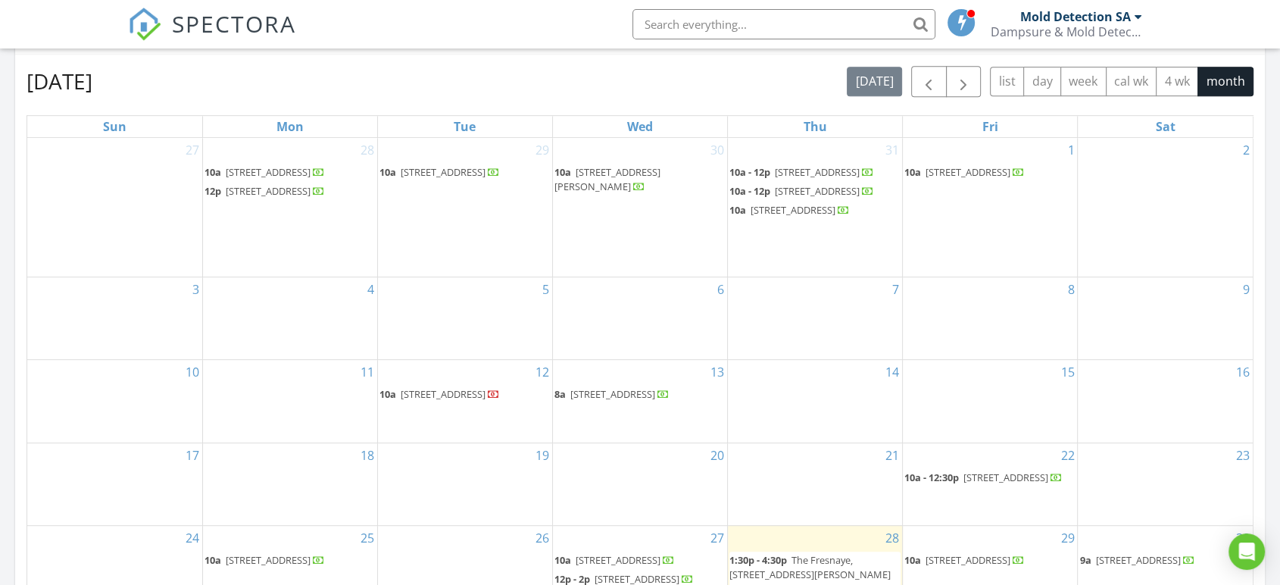 The height and width of the screenshot is (585, 1280). Describe the element at coordinates (114, 483) in the screenshot. I see `td: Go to August 17, 2025` at that location.